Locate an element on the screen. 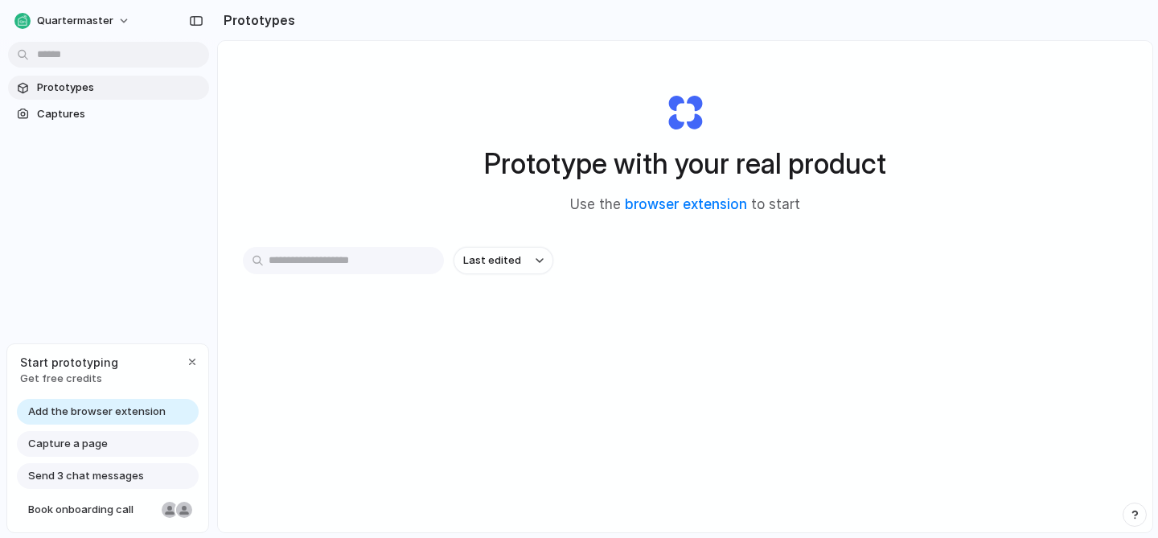 The height and width of the screenshot is (538, 1158). span: Get free credits is located at coordinates (69, 379).